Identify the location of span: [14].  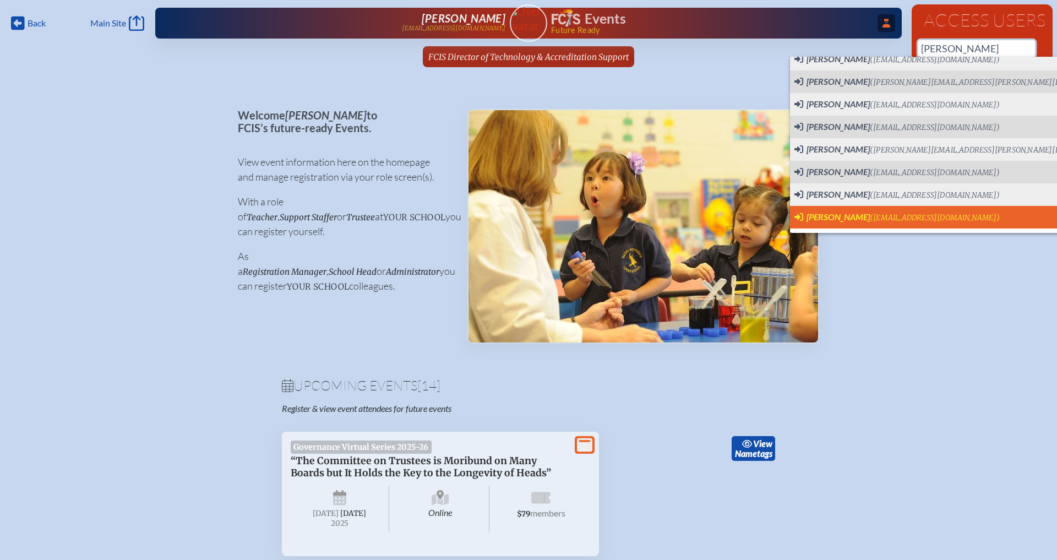
(429, 385).